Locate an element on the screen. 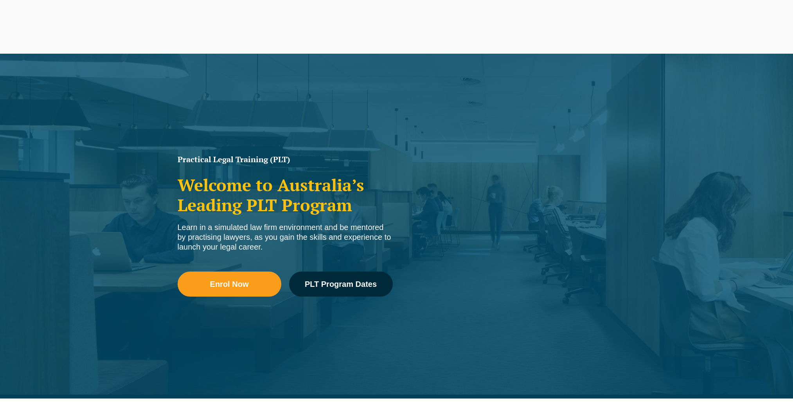 This screenshot has width=793, height=413. h1: Practical Legal Training (PLT) is located at coordinates (285, 159).